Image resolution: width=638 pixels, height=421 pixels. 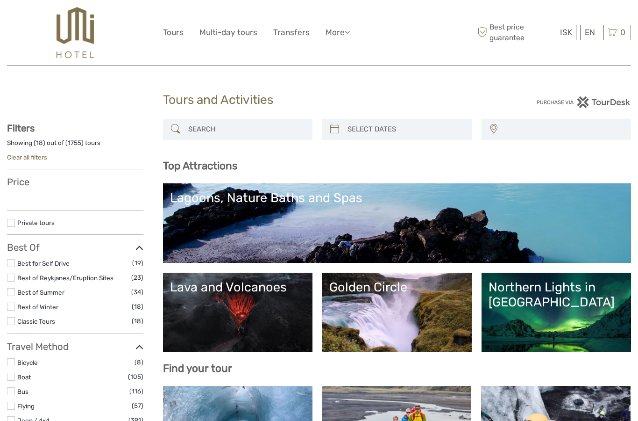 What do you see at coordinates (319, 100) in the screenshot?
I see `h1: Tours and Activities` at bounding box center [319, 100].